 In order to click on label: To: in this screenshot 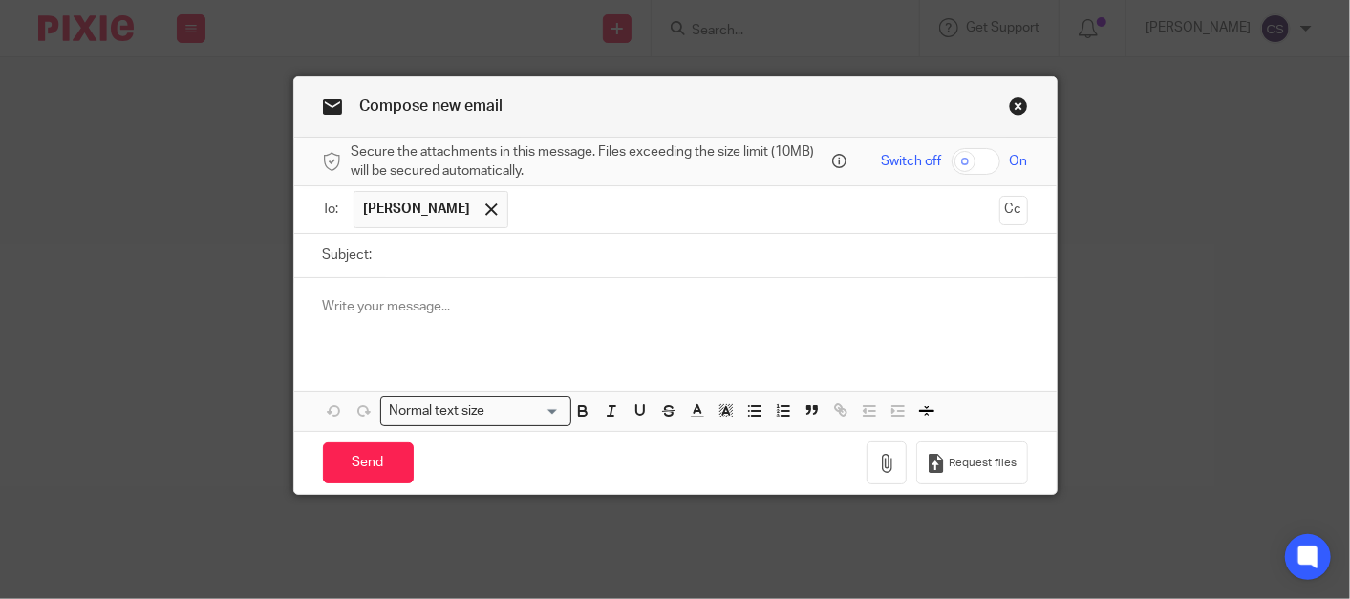, I will do `click(334, 209)`.